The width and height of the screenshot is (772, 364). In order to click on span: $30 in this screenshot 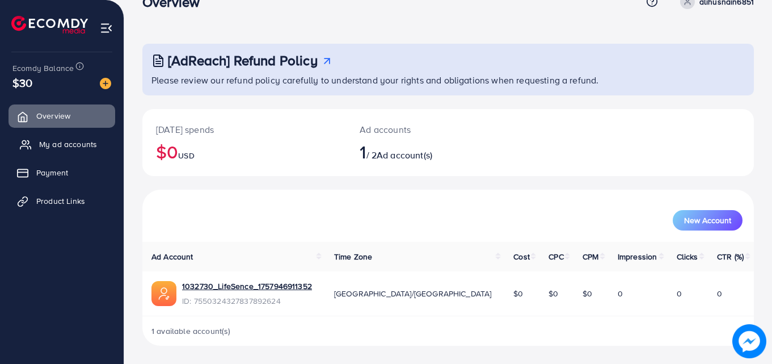, I will do `click(22, 82)`.